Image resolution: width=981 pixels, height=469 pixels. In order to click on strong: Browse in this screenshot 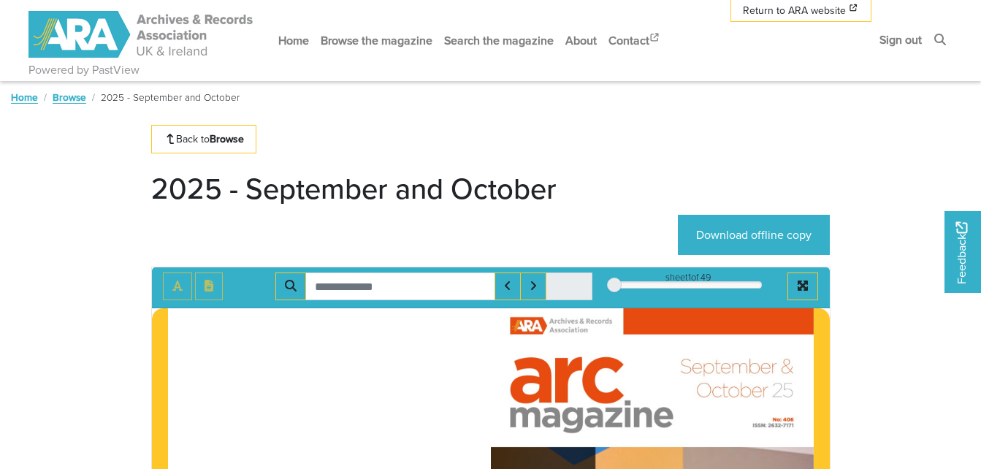, I will do `click(227, 139)`.